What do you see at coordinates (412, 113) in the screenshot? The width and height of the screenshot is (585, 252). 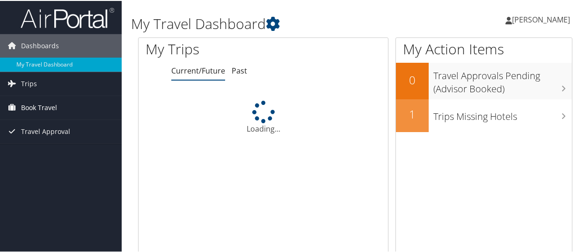 I see `h2: 1` at bounding box center [412, 113].